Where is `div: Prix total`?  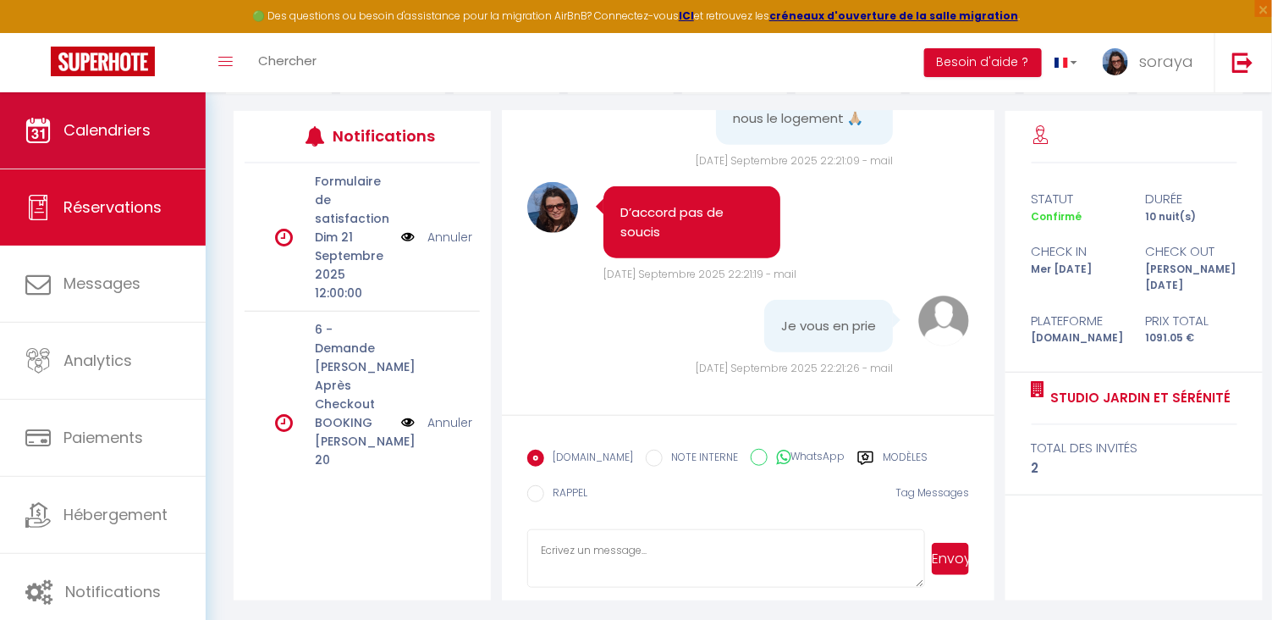 div: Prix total is located at coordinates (1191, 321).